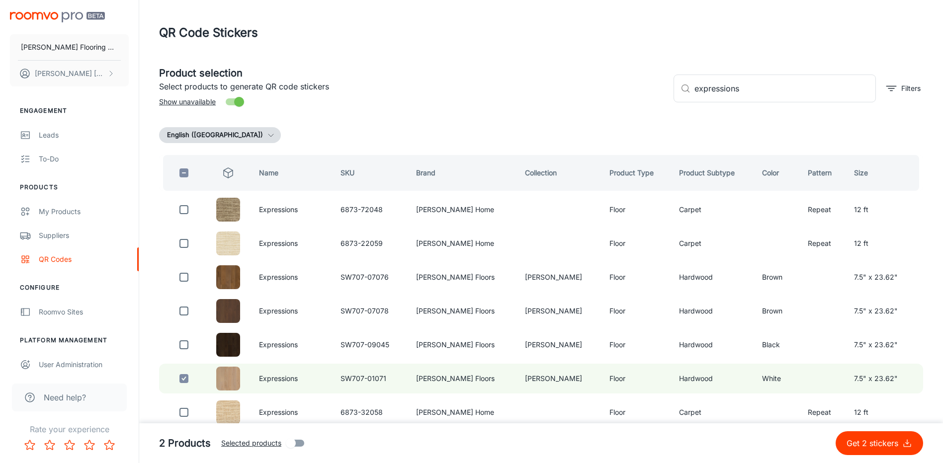 The image size is (943, 463). What do you see at coordinates (823, 173) in the screenshot?
I see `th: Pattern` at bounding box center [823, 173].